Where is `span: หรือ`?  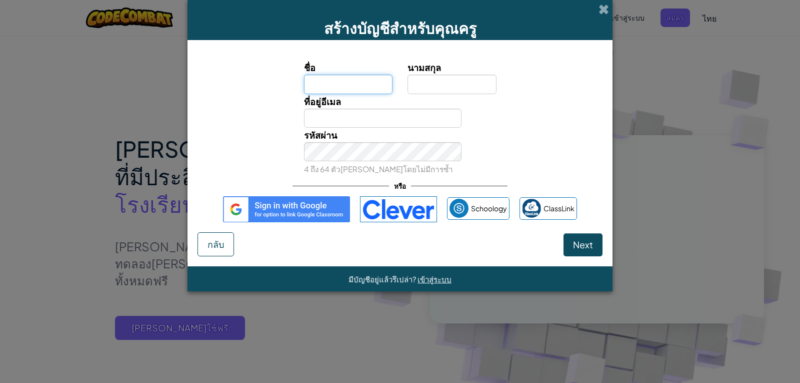
span: หรือ is located at coordinates (400, 186).